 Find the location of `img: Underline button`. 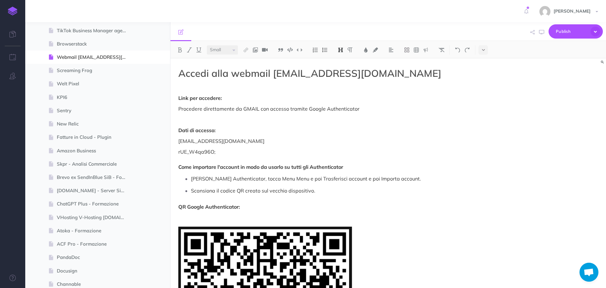

img: Underline button is located at coordinates (199, 50).